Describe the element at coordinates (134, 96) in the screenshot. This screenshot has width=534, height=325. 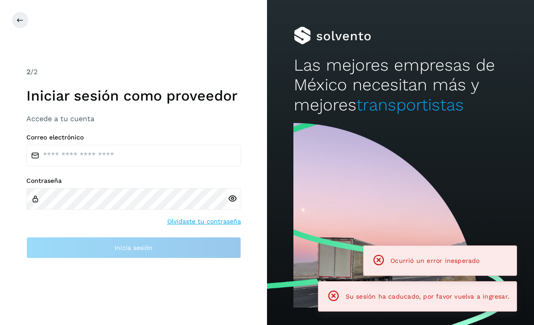
I see `h1: Iniciar sesión como proveedor` at that location.